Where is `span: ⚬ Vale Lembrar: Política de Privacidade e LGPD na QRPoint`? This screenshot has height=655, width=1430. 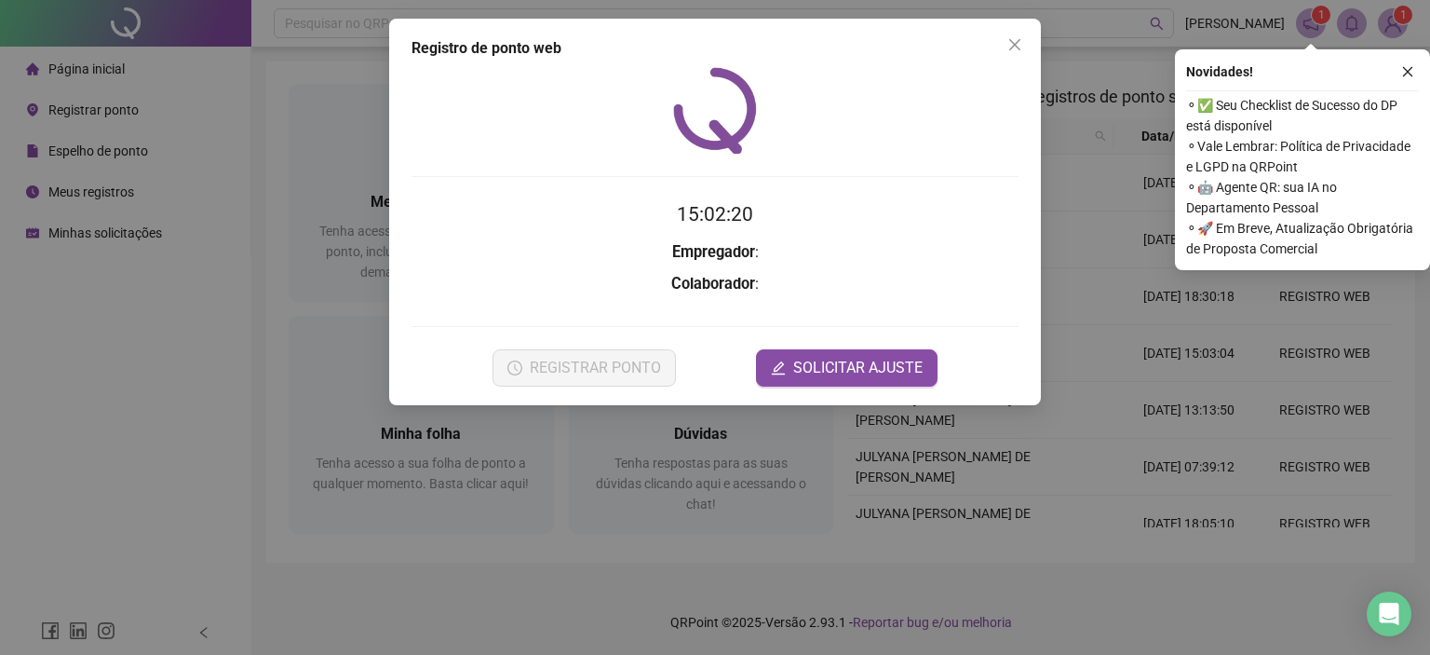 span: ⚬ Vale Lembrar: Política de Privacidade e LGPD na QRPoint is located at coordinates (1303, 156).